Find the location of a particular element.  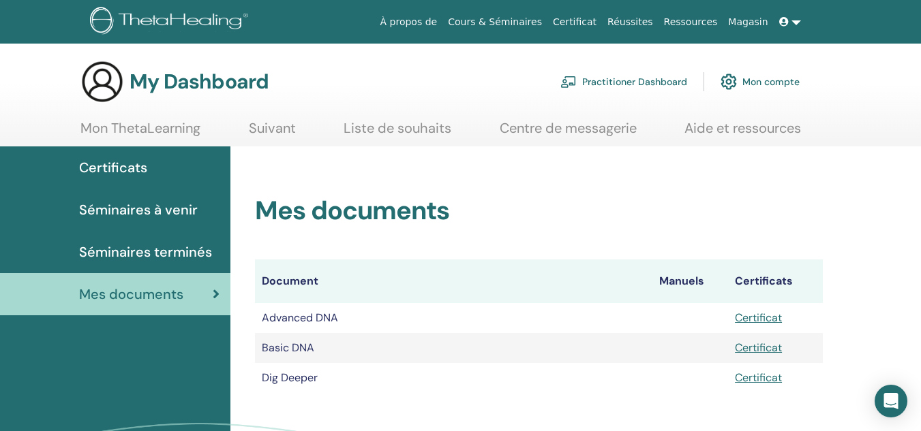

img: cog.svg is located at coordinates (729, 82).